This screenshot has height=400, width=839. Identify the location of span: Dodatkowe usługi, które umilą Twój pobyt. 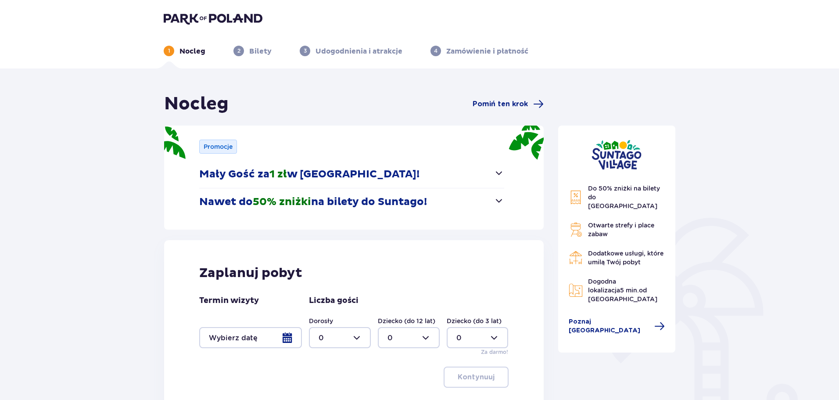
(626, 258).